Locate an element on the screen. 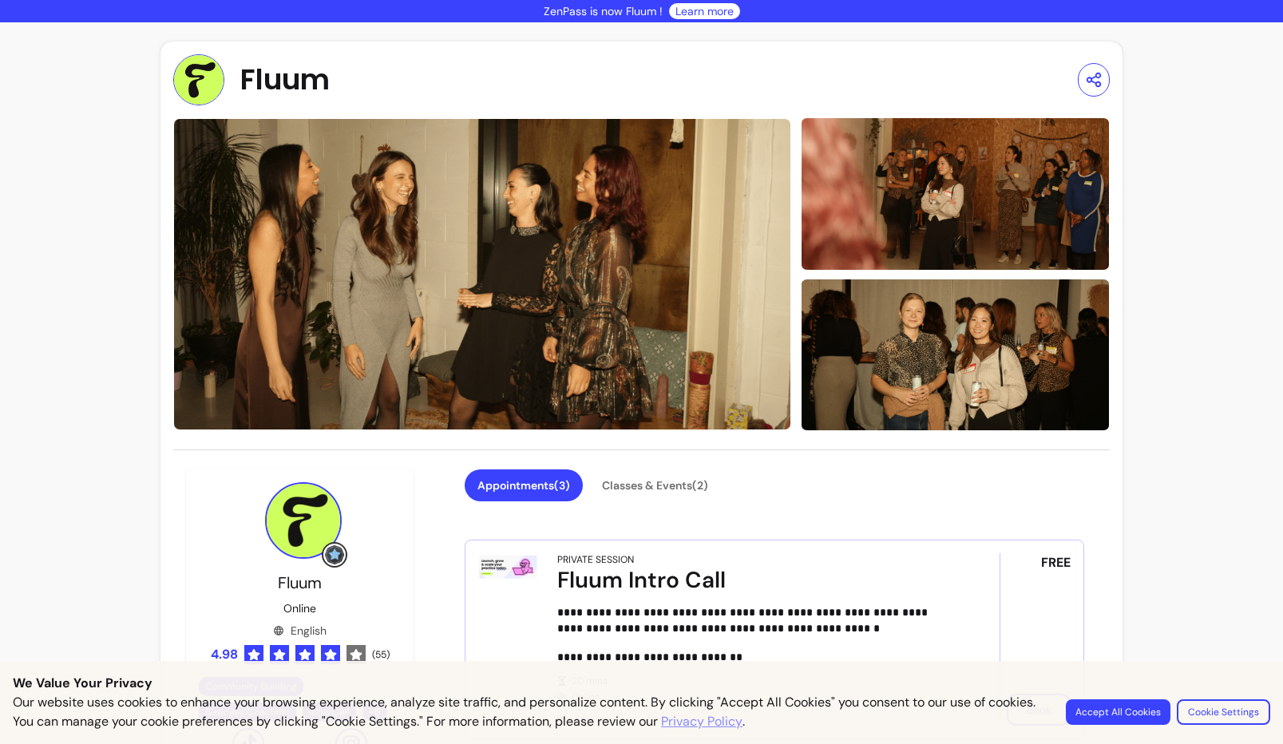 The width and height of the screenshot is (1283, 744). div: Private Session is located at coordinates (596, 560).